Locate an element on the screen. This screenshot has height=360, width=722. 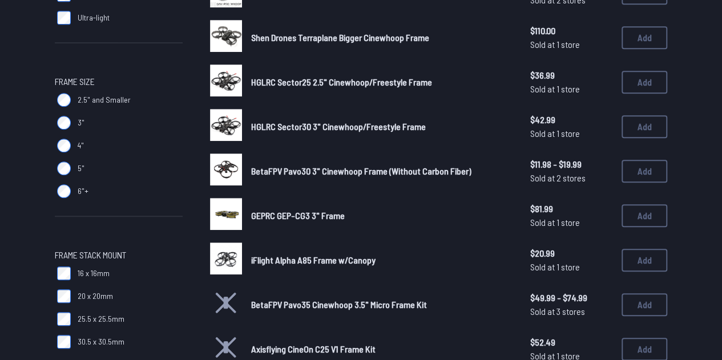
span: $11.98 - $19.99 is located at coordinates (572, 164).